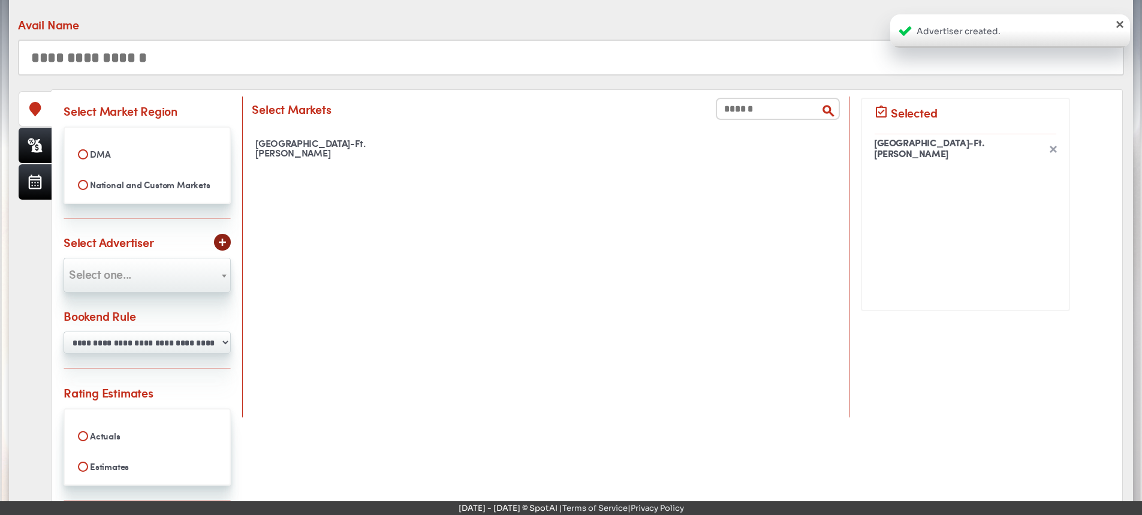 Image resolution: width=1142 pixels, height=515 pixels. I want to click on a: Terms of Service, so click(595, 508).